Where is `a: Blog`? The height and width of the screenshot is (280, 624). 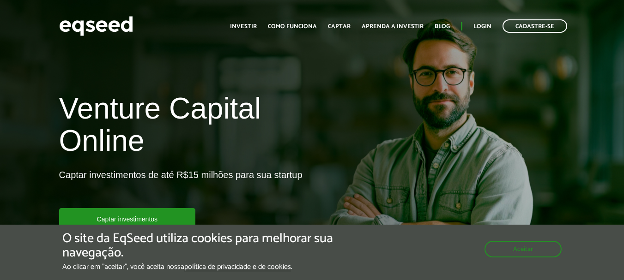 a: Blog is located at coordinates (442, 26).